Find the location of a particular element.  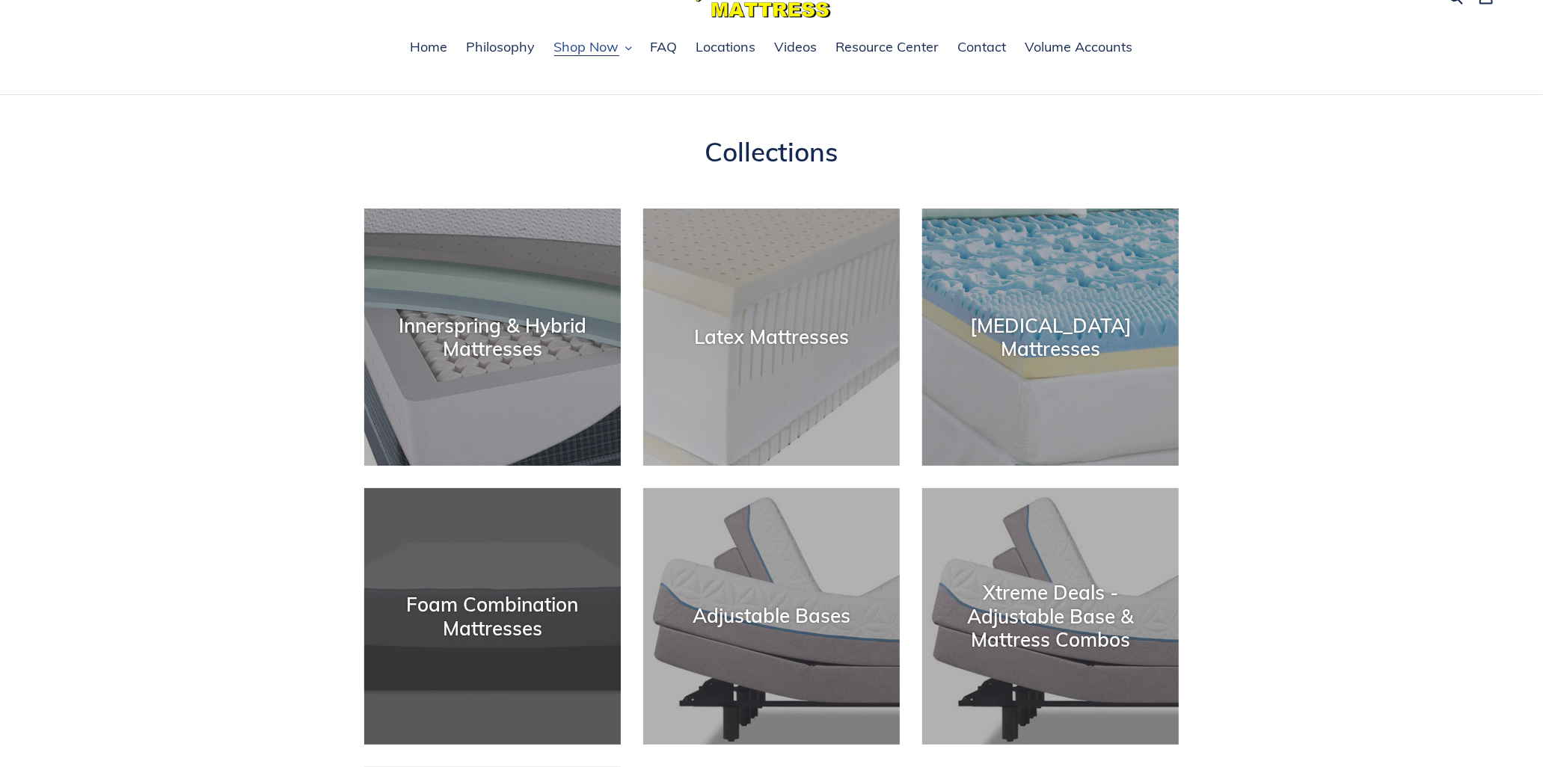

a: Home is located at coordinates (429, 48).